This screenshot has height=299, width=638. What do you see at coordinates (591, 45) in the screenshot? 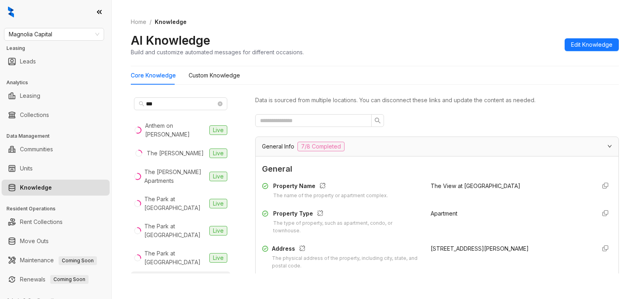
I see `span: Edit Knowledge` at bounding box center [591, 45].